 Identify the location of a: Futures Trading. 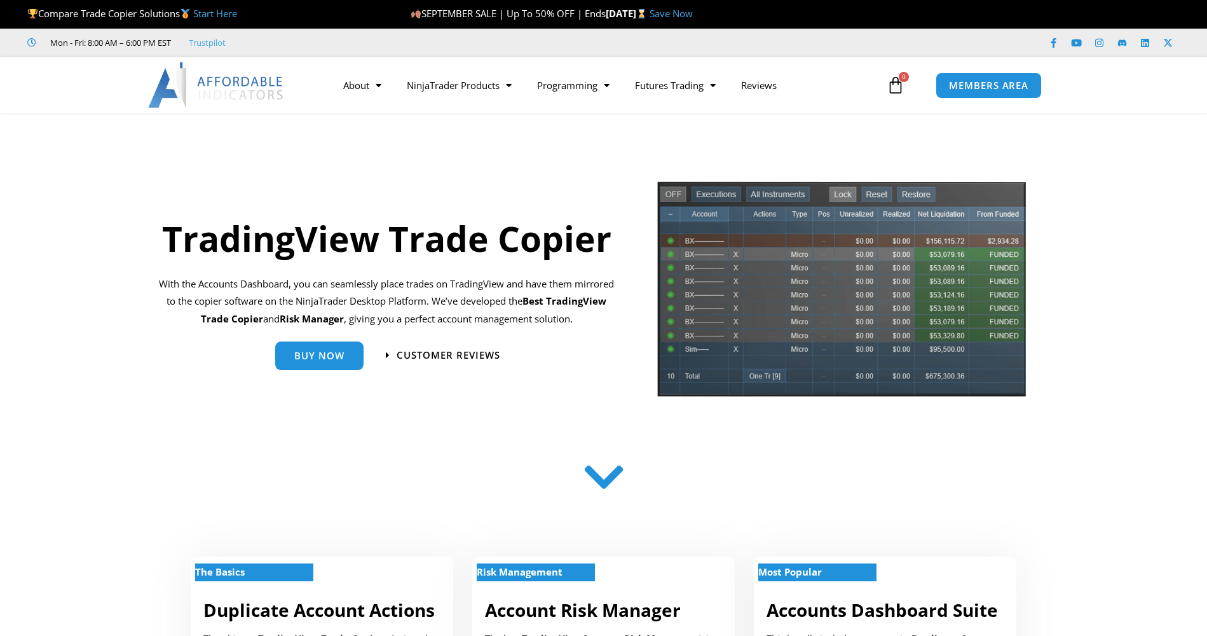
(675, 85).